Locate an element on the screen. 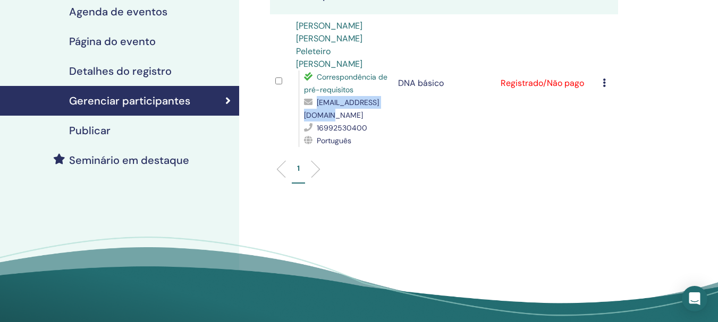 The height and width of the screenshot is (322, 718). font: Correspondência de pré-requisitos is located at coordinates (345, 83).